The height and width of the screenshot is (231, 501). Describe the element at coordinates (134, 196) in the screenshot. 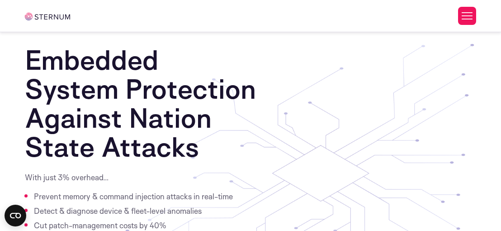

I see `li: Prevent memory & command injection attacks in real-time` at that location.